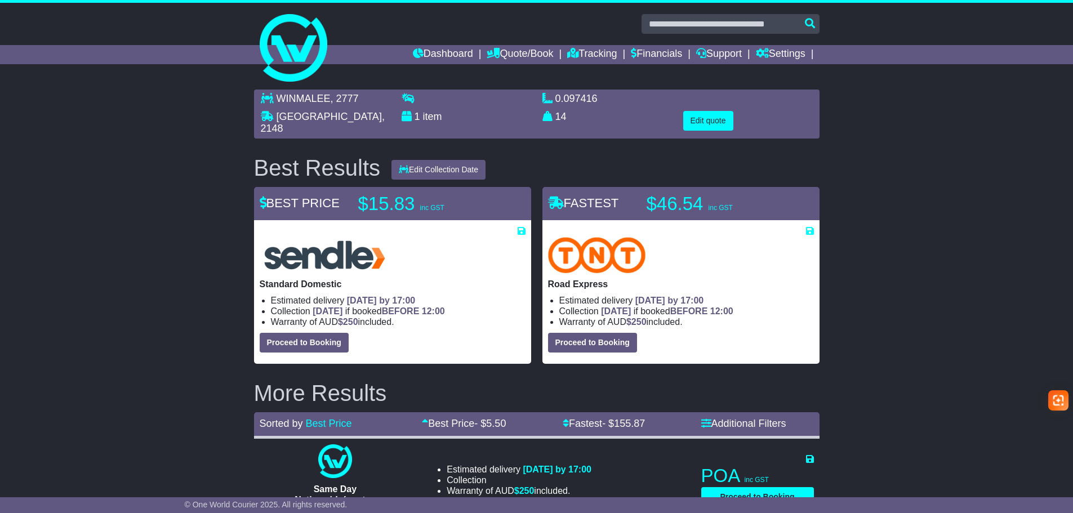 This screenshot has width=1073, height=513. I want to click on span: 14, so click(561, 117).